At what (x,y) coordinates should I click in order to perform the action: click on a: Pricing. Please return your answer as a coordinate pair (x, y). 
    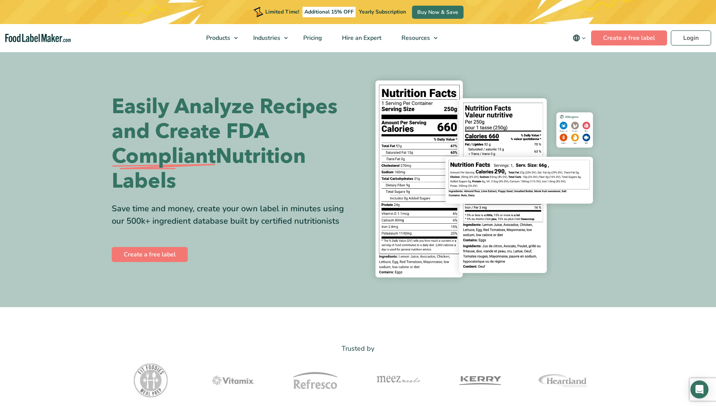
    Looking at the image, I should click on (312, 38).